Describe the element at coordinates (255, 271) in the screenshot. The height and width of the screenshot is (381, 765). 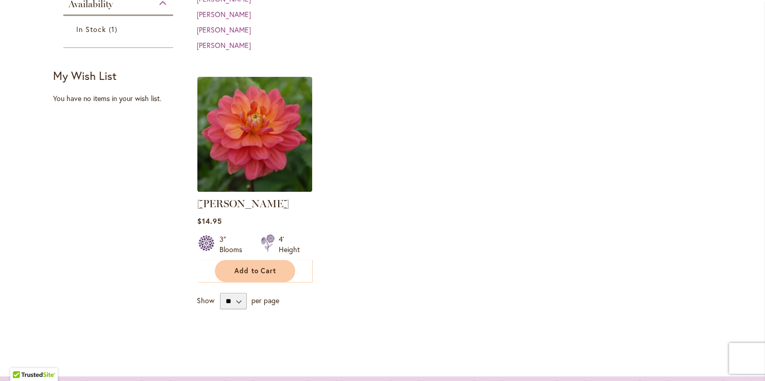
I see `button: Add to Cart` at that location.